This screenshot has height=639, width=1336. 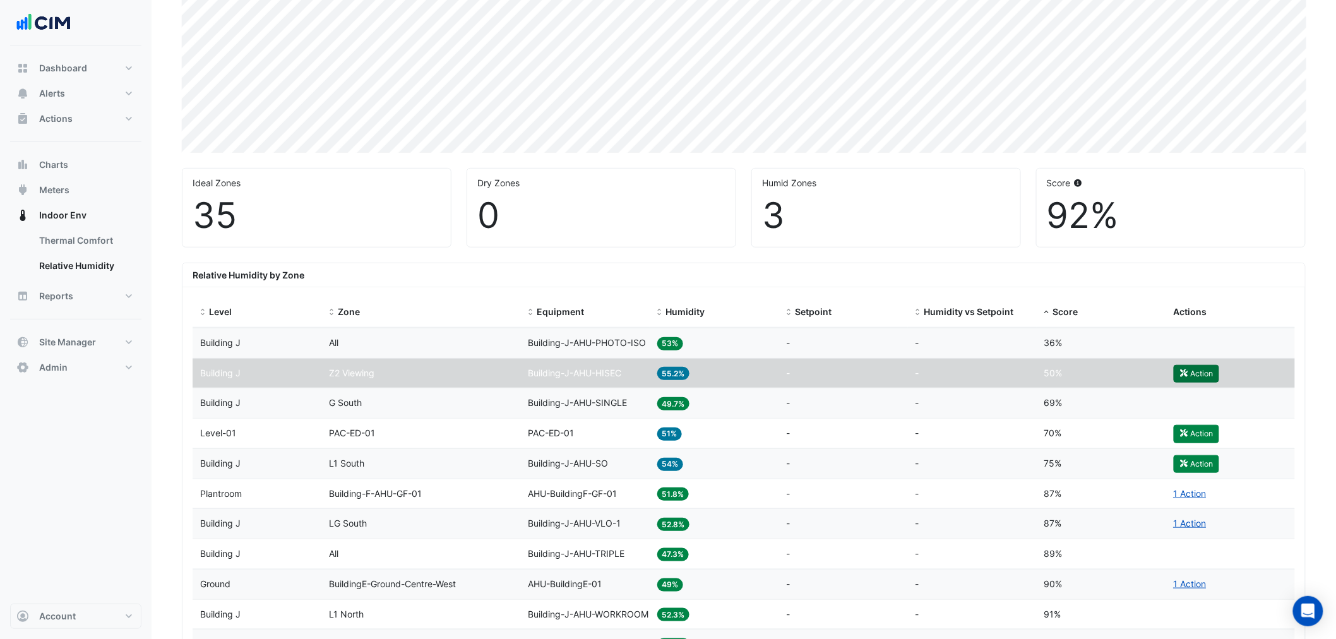 I want to click on span: Setpoint, so click(x=813, y=311).